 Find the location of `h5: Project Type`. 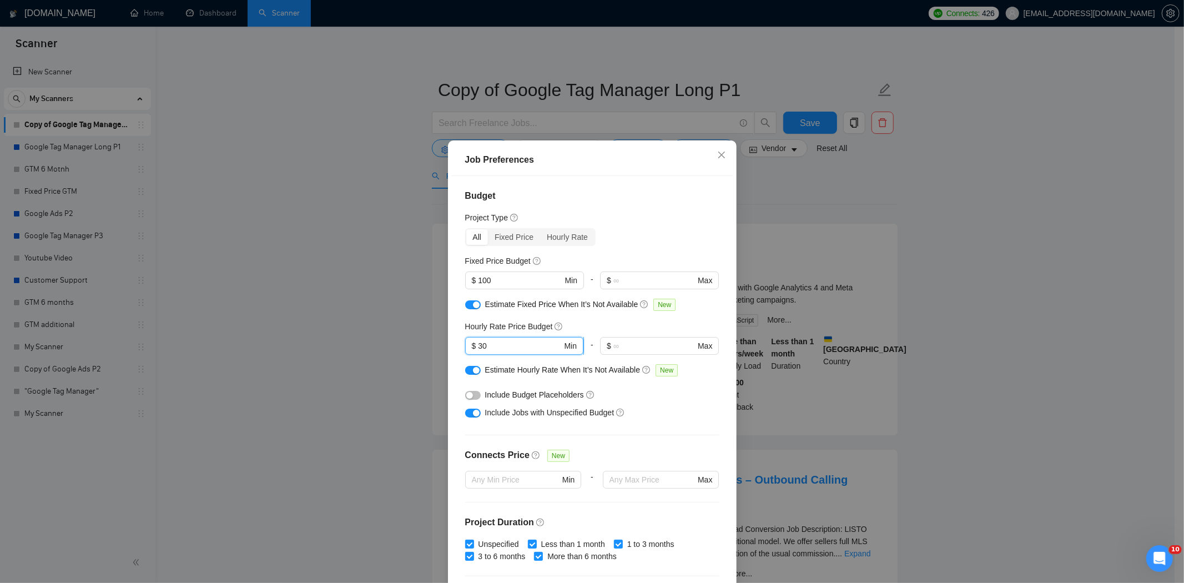

h5: Project Type is located at coordinates (487, 218).